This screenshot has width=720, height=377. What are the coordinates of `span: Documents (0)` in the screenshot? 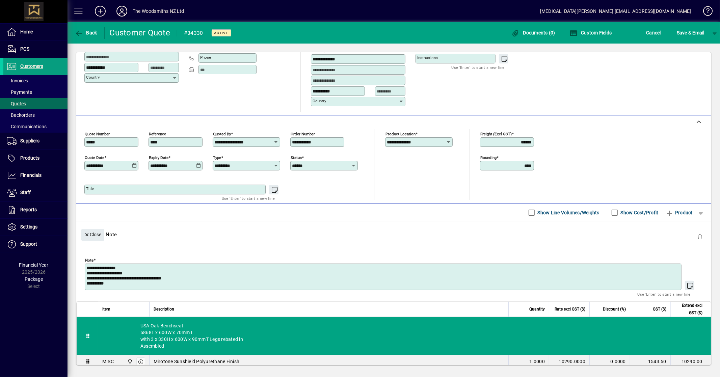 It's located at (533, 33).